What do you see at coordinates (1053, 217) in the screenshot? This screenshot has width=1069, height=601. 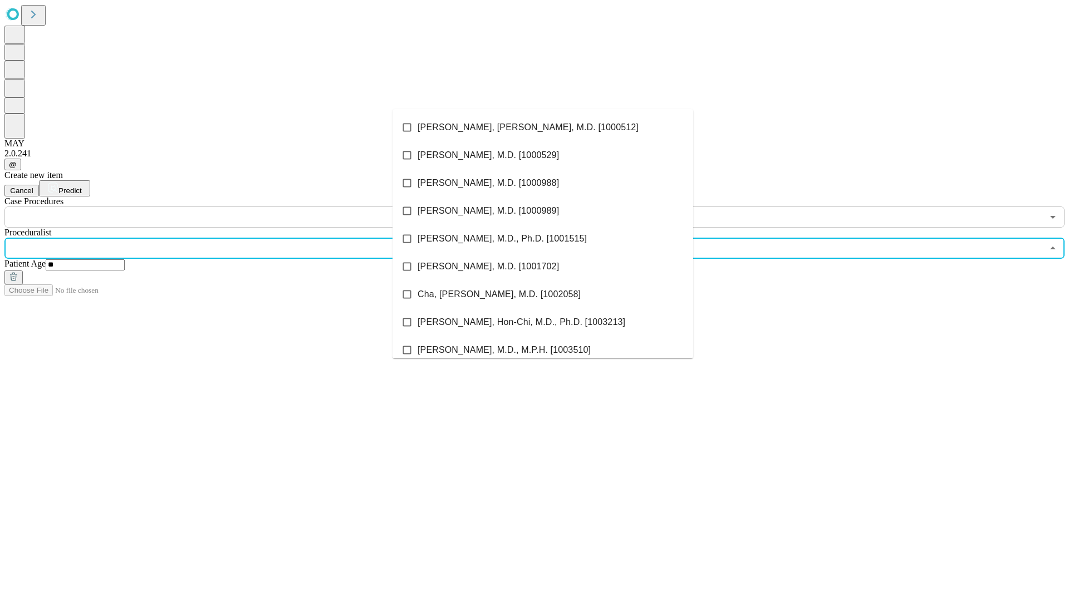 I see `button: Open` at bounding box center [1053, 217].